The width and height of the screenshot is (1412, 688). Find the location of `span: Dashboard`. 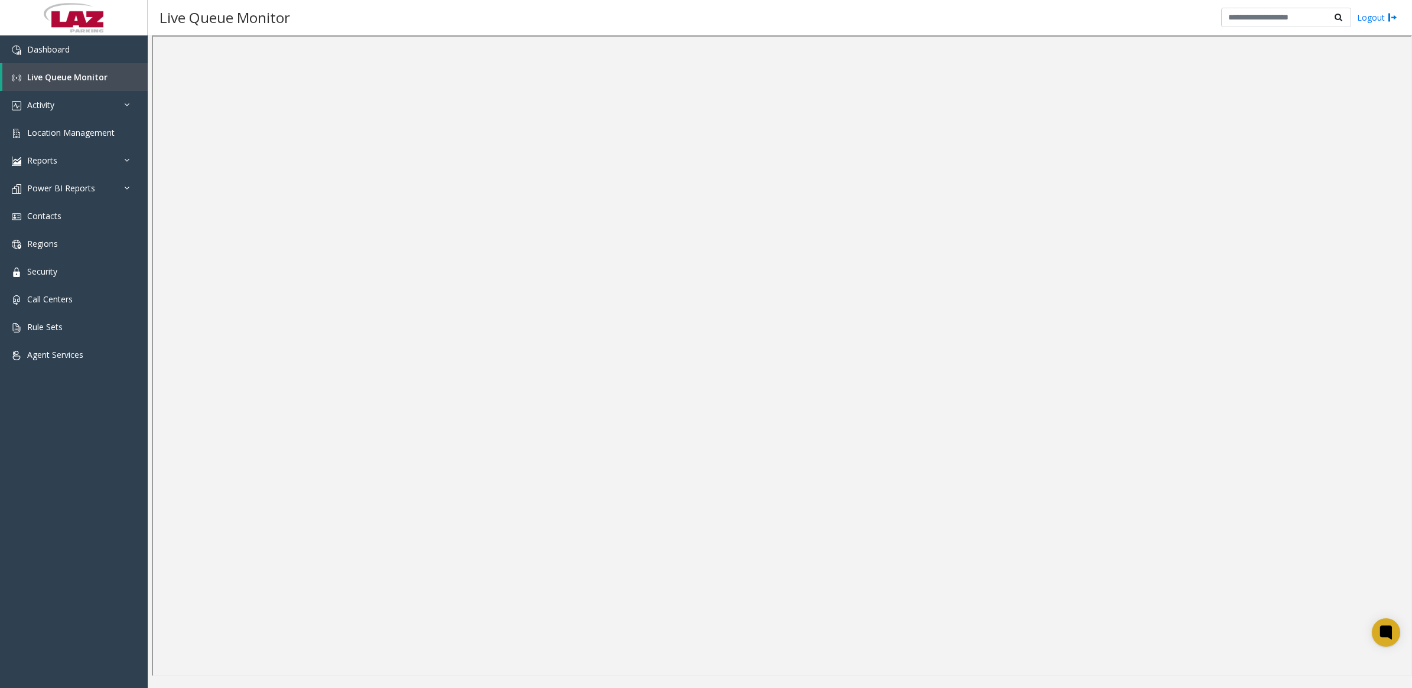

span: Dashboard is located at coordinates (48, 49).